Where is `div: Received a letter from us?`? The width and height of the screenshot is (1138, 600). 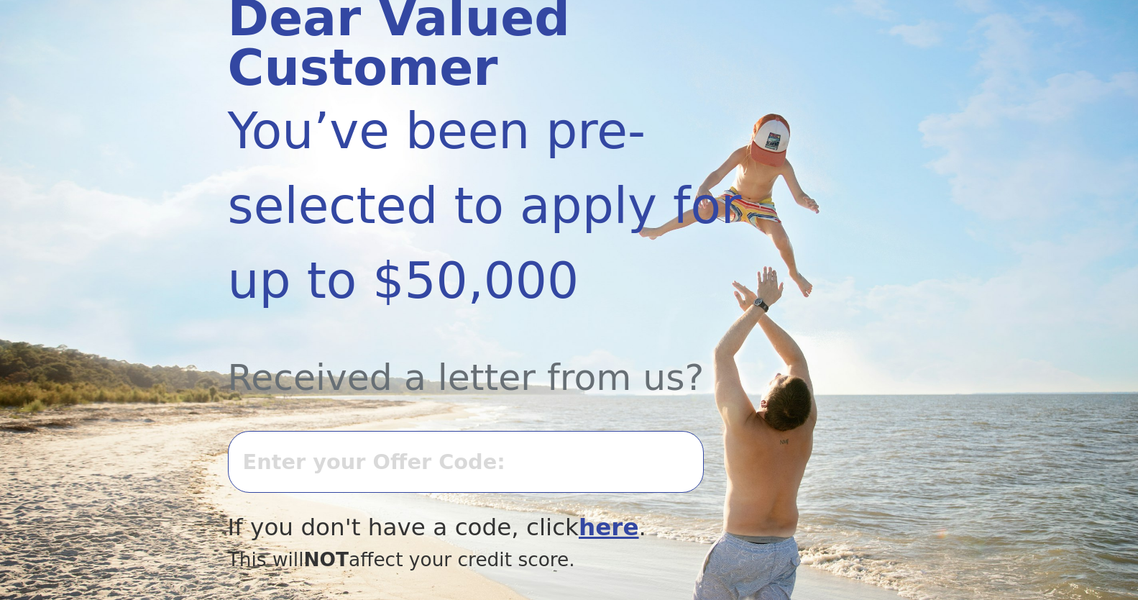 div: Received a letter from us? is located at coordinates (518, 361).